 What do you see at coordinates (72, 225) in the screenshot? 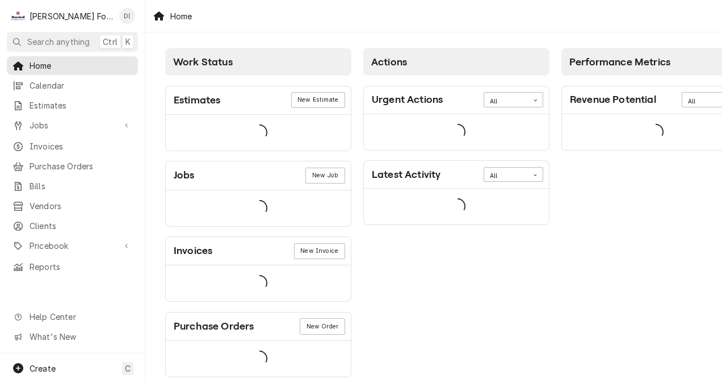
I see `a: Clients` at bounding box center [72, 225].